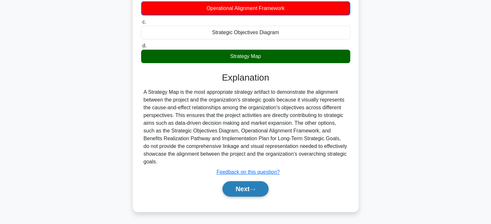 The height and width of the screenshot is (224, 491). Describe the element at coordinates (246, 33) in the screenshot. I see `div: Strategic Objectives Diagram` at that location.